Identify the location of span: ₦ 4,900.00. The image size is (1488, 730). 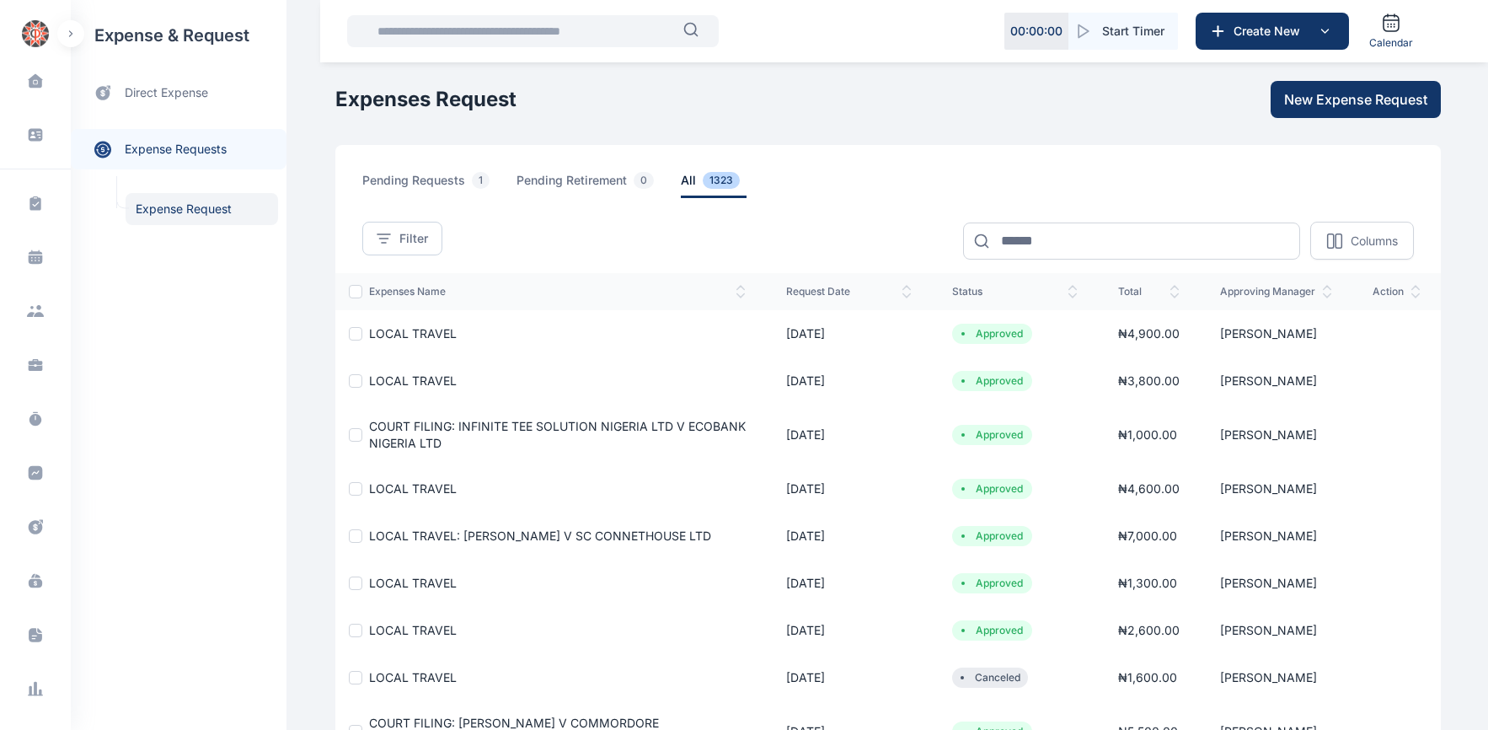
(1148, 333).